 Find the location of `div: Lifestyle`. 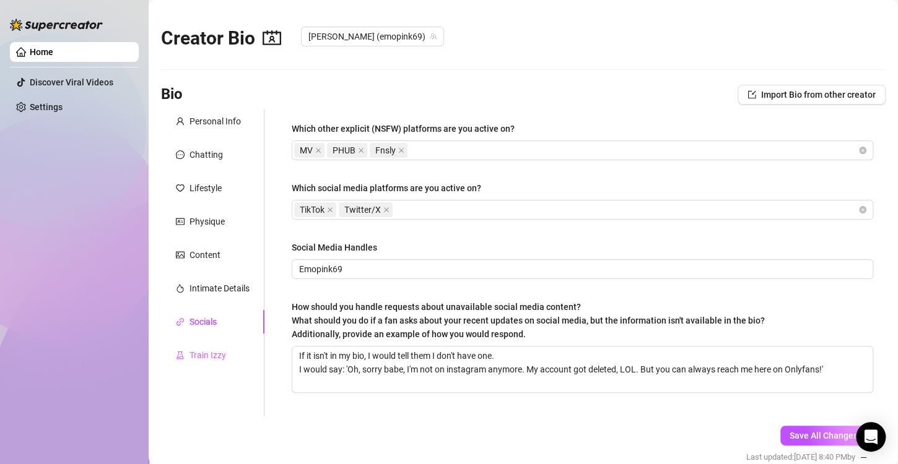

div: Lifestyle is located at coordinates (206, 188).